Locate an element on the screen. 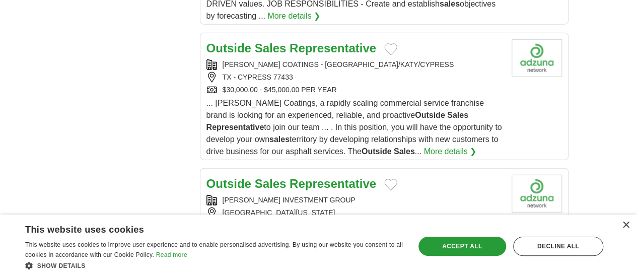 Image resolution: width=637 pixels, height=278 pixels. div: Decline all is located at coordinates (558, 246).